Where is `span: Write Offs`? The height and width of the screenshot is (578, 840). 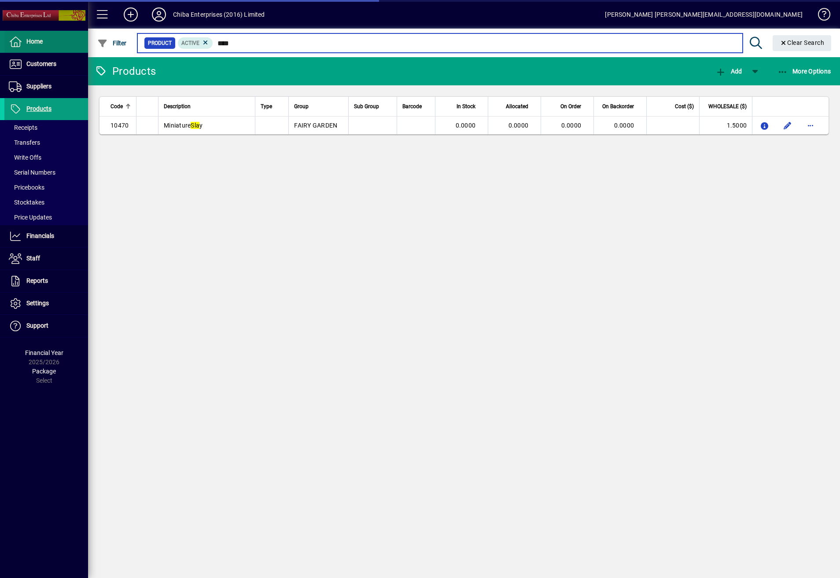
span: Write Offs is located at coordinates (25, 158).